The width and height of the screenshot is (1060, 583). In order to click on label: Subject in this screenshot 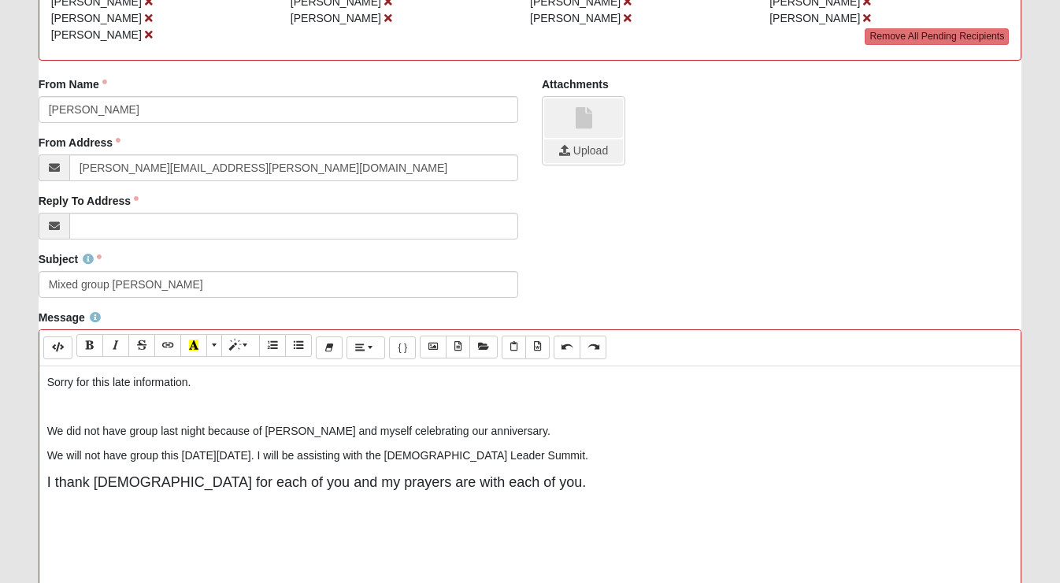, I will do `click(70, 259)`.